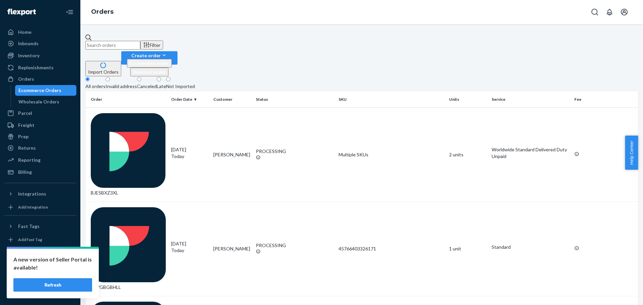 Image resolution: width=643 pixels, height=305 pixels. I want to click on div: Fast Tags, so click(29, 226).